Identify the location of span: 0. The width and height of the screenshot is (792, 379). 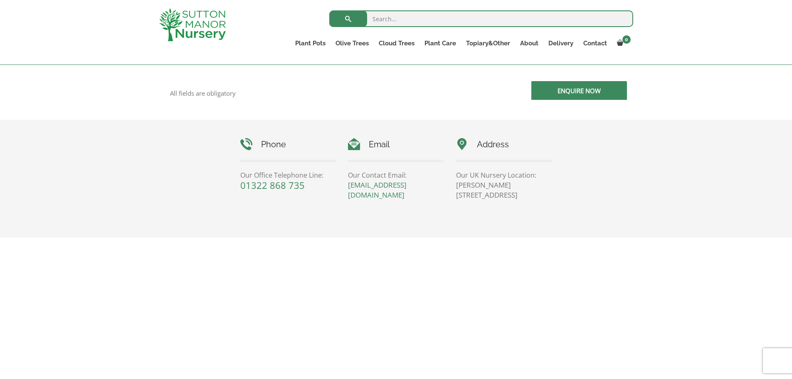
(626, 39).